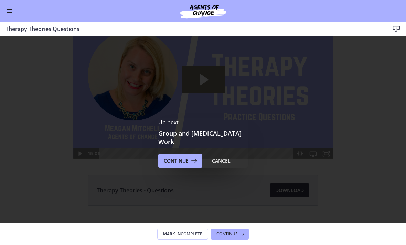  Describe the element at coordinates (80, 142) in the screenshot. I see `button: Play Video` at that location.